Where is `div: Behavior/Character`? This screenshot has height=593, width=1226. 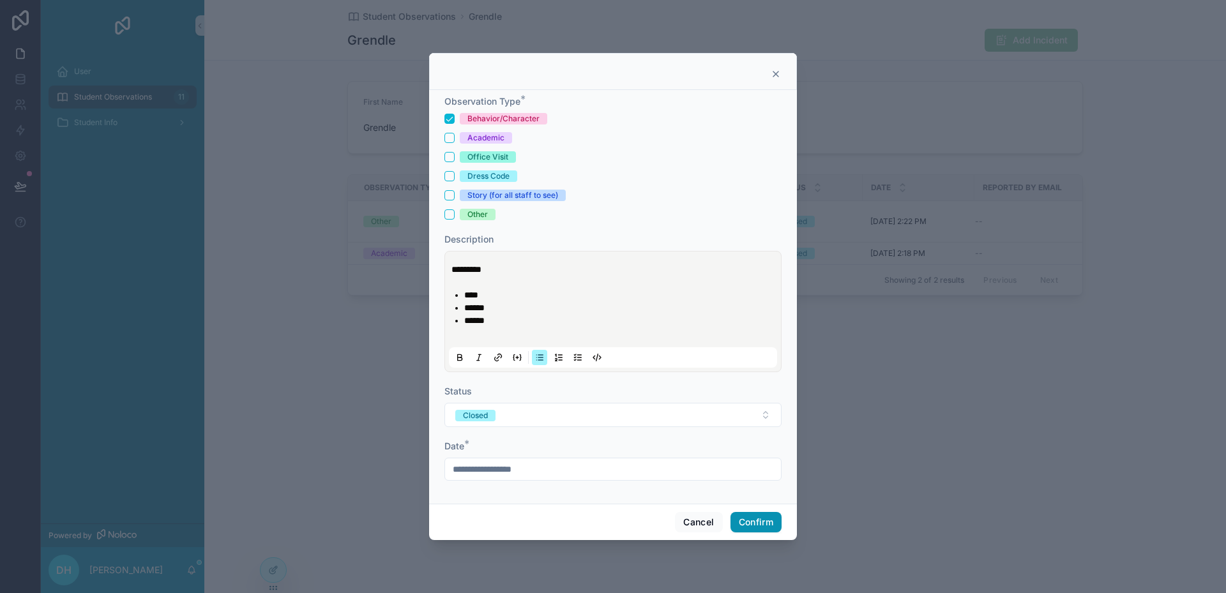 div: Behavior/Character is located at coordinates (503, 119).